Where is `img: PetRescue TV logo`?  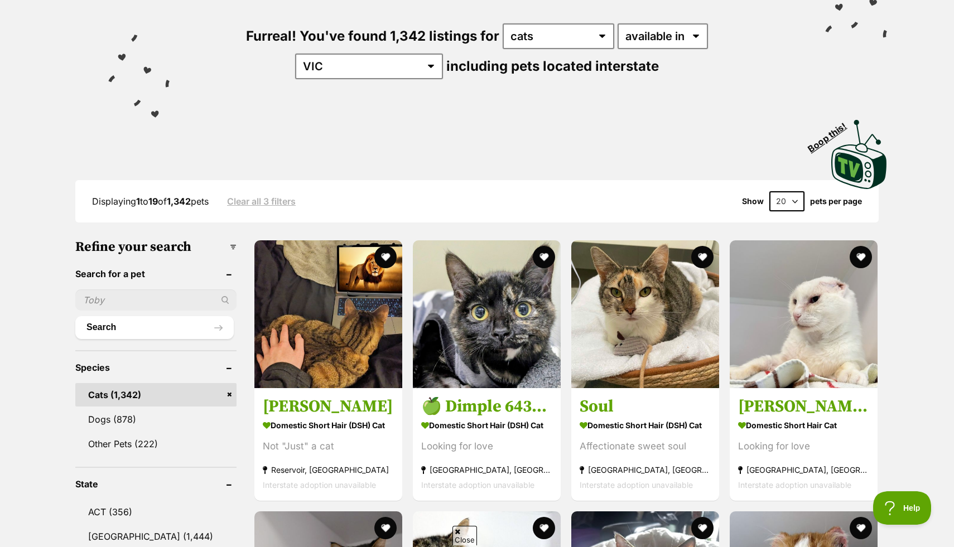
img: PetRescue TV logo is located at coordinates (859, 155).